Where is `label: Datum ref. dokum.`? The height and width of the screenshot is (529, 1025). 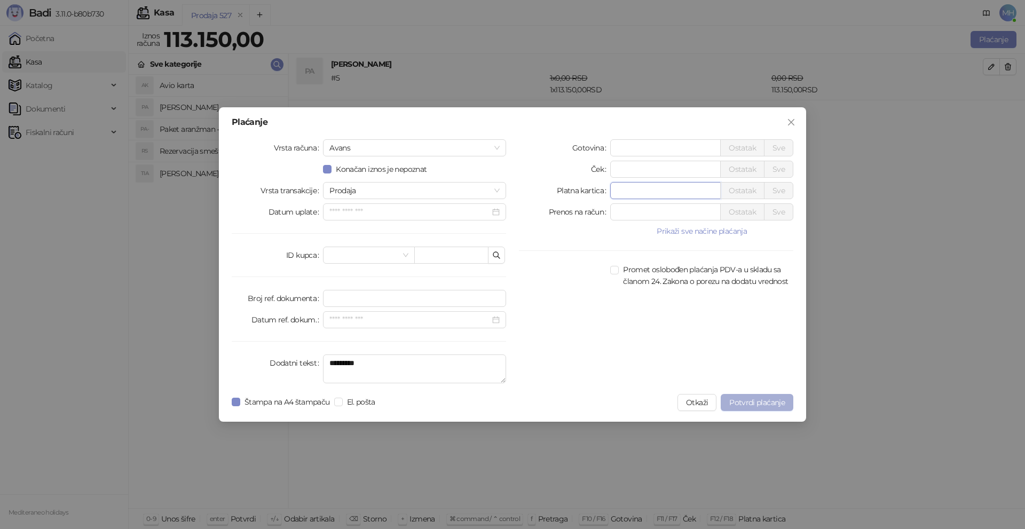
label: Datum ref. dokum. is located at coordinates (287, 320).